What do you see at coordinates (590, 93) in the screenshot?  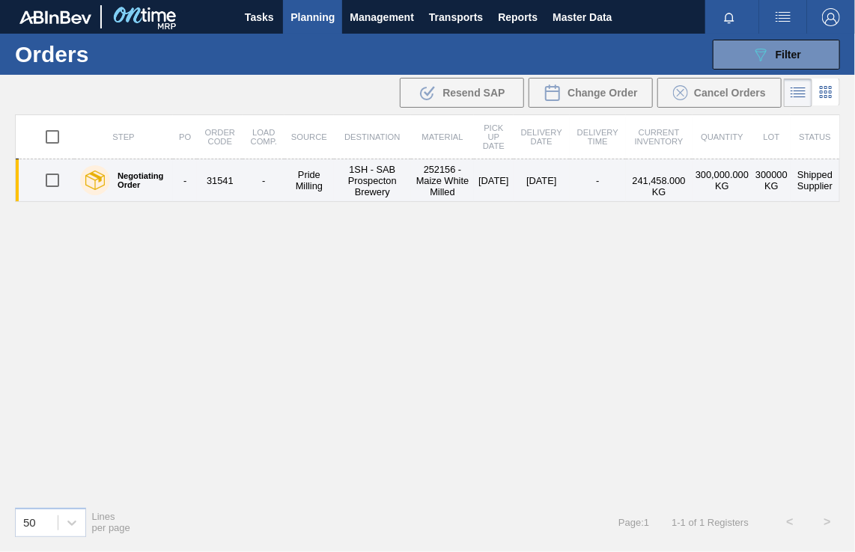 I see `button: Change Order` at bounding box center [590, 93].